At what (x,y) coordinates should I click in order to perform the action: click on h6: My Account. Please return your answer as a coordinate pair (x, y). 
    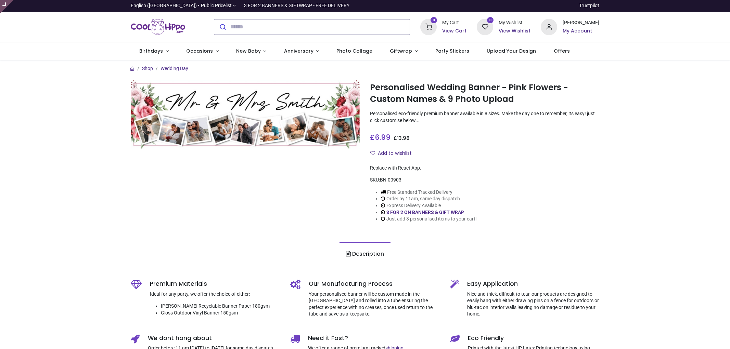
    Looking at the image, I should click on (581, 31).